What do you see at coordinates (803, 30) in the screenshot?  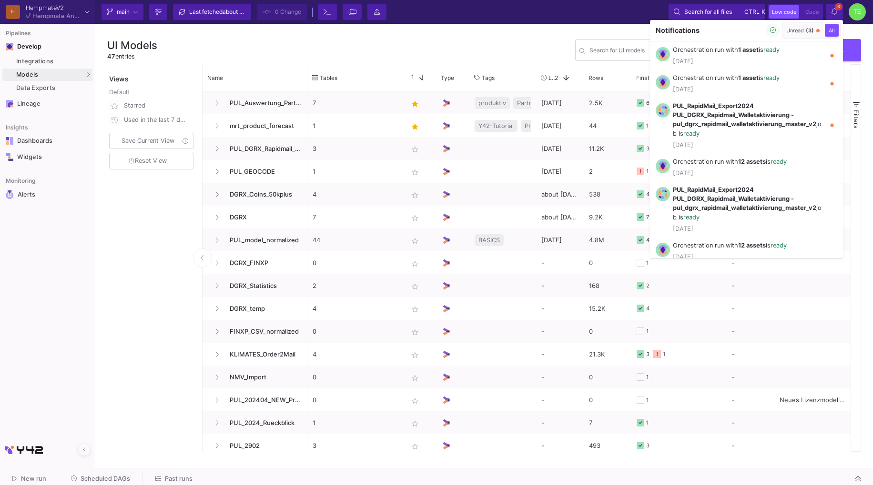 I see `button: Unread(3)` at bounding box center [803, 30].